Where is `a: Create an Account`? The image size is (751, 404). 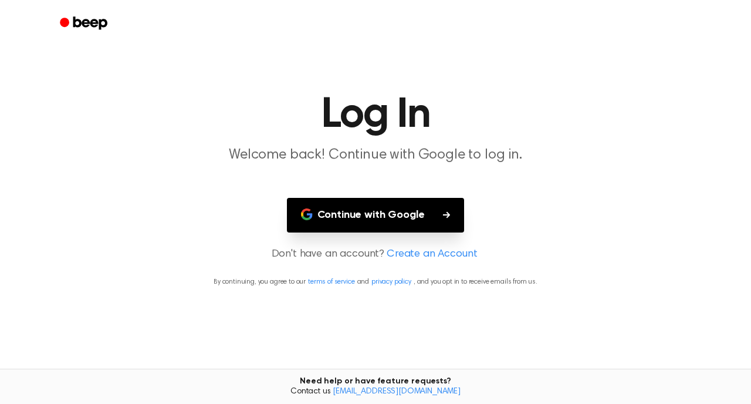
a: Create an Account is located at coordinates (432, 254).